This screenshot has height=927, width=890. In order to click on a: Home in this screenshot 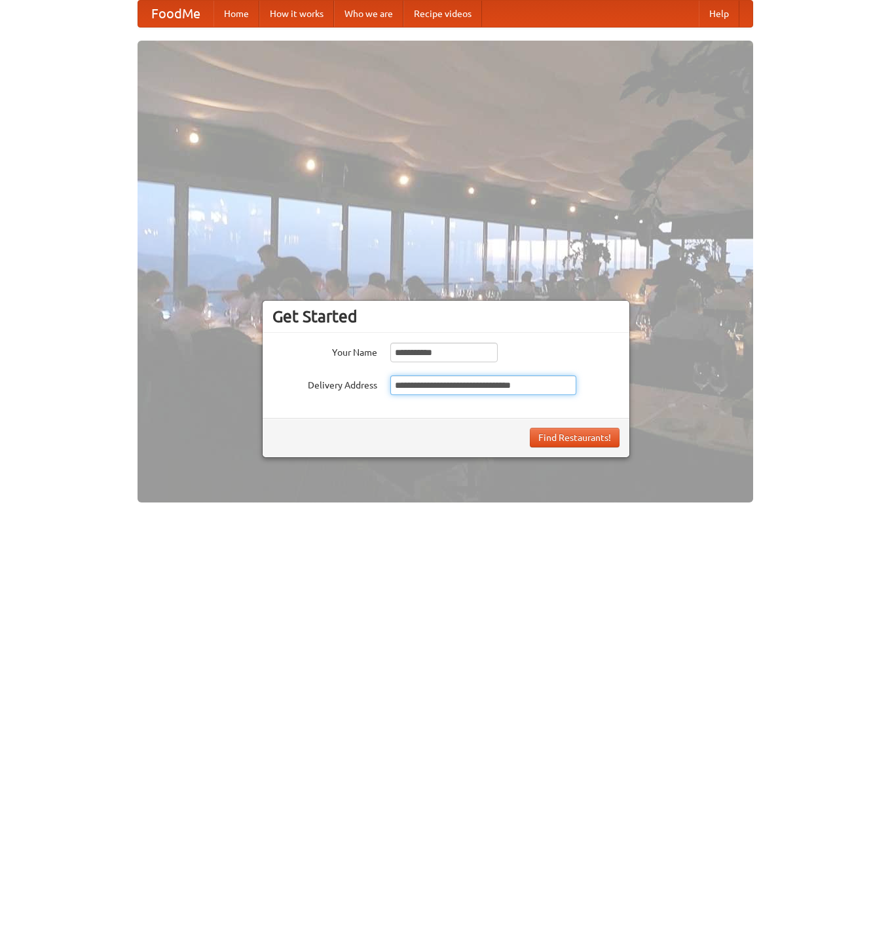, I will do `click(236, 14)`.